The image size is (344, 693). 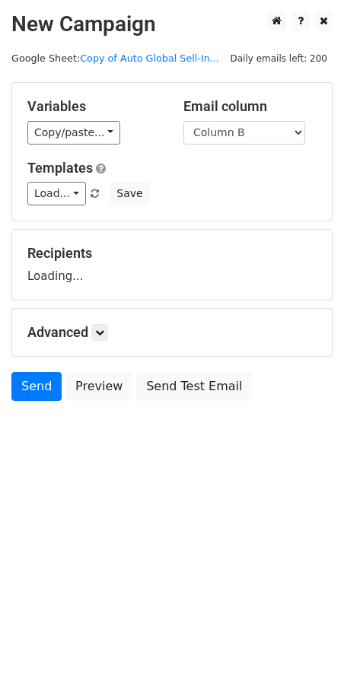 I want to click on button: Save, so click(x=129, y=193).